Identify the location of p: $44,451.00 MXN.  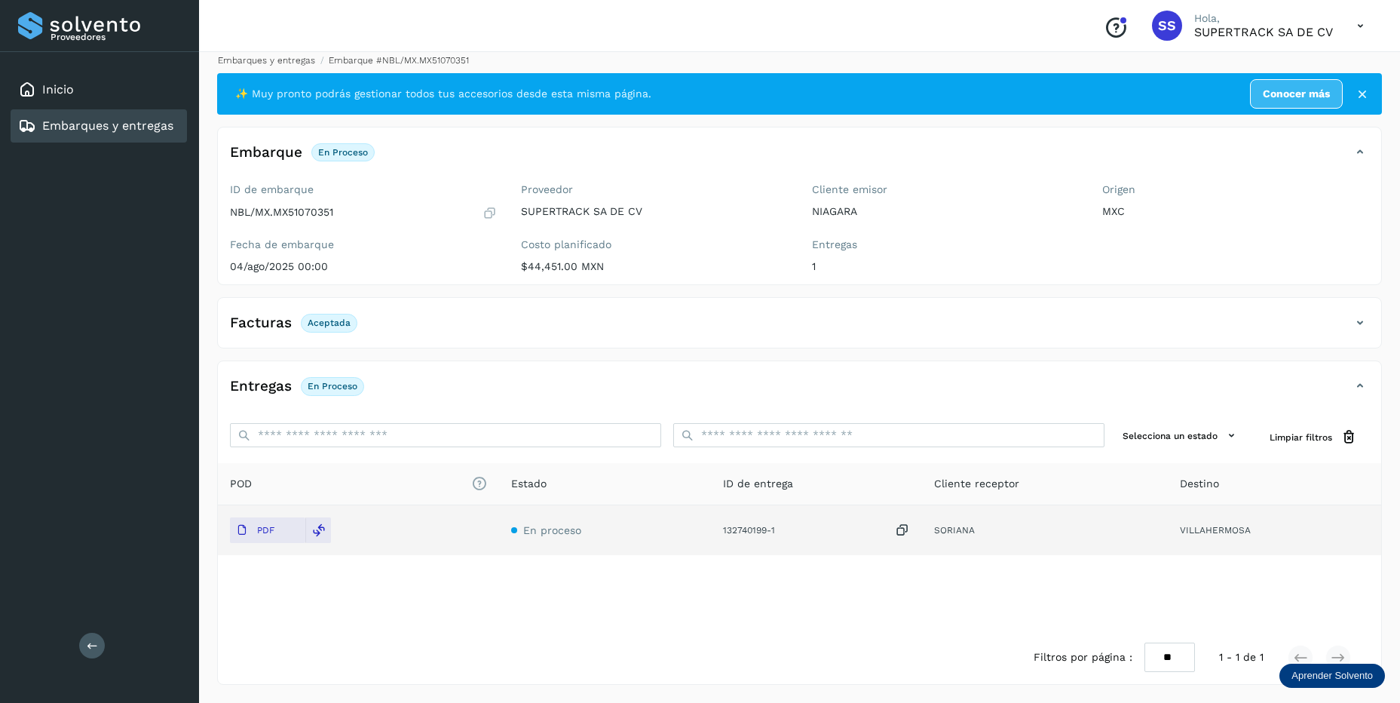
(654, 266).